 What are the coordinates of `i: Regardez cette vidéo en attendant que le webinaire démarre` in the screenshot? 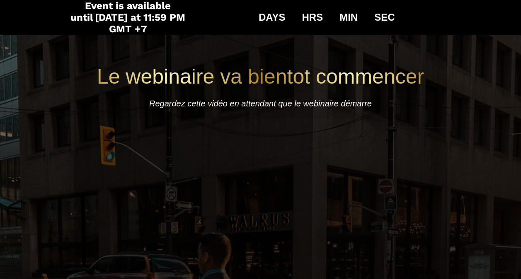 It's located at (260, 104).